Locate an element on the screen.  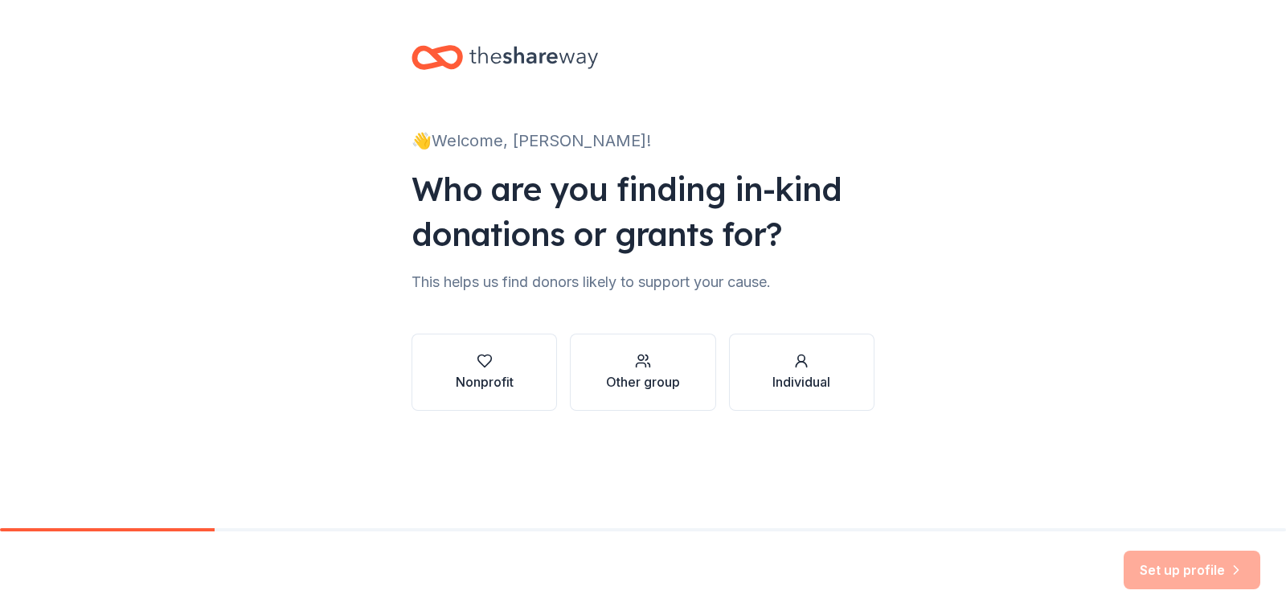
div: Other group is located at coordinates (643, 382).